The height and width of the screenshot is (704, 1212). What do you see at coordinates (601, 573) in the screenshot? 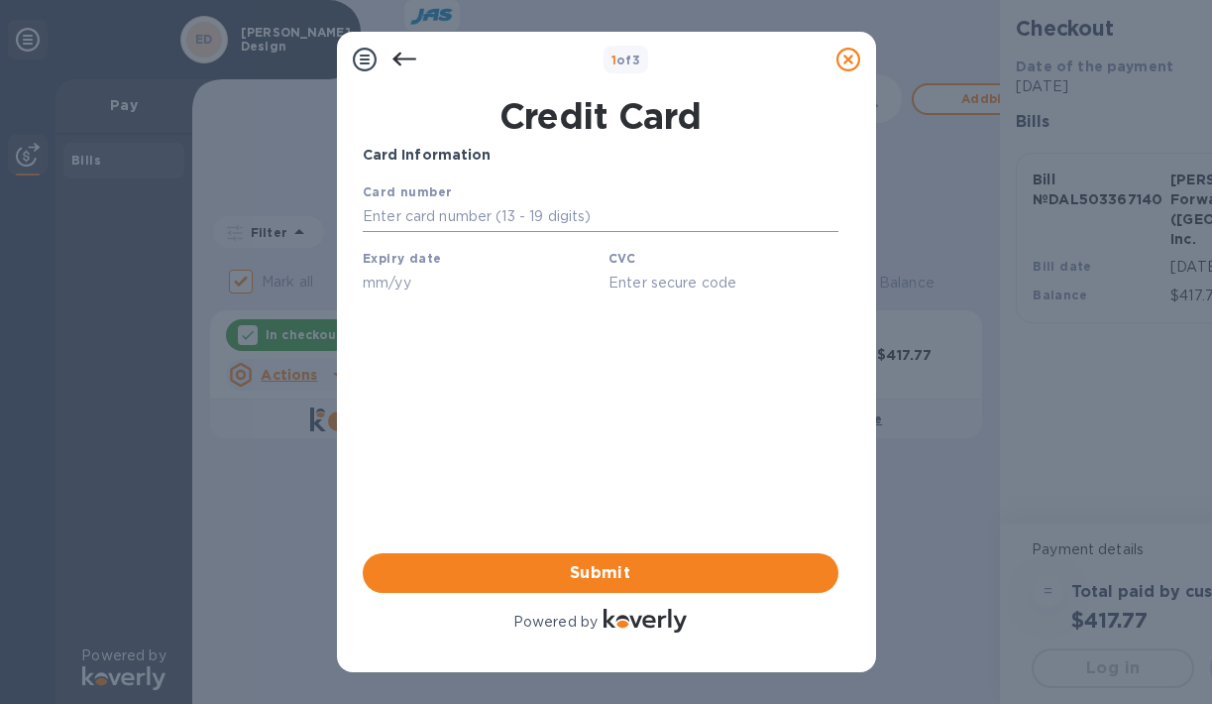
I see `span: Submit` at bounding box center [601, 573].